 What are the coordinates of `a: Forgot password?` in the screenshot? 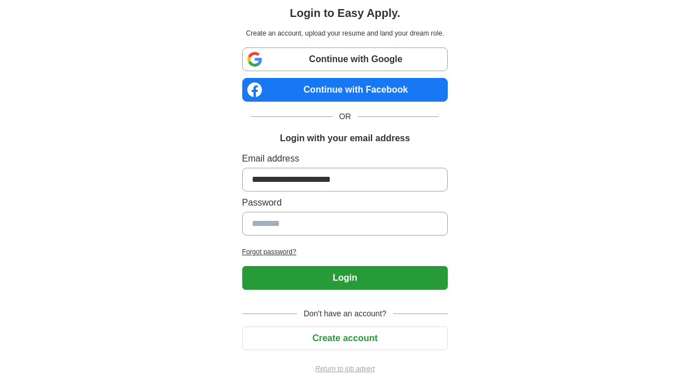 It's located at (345, 252).